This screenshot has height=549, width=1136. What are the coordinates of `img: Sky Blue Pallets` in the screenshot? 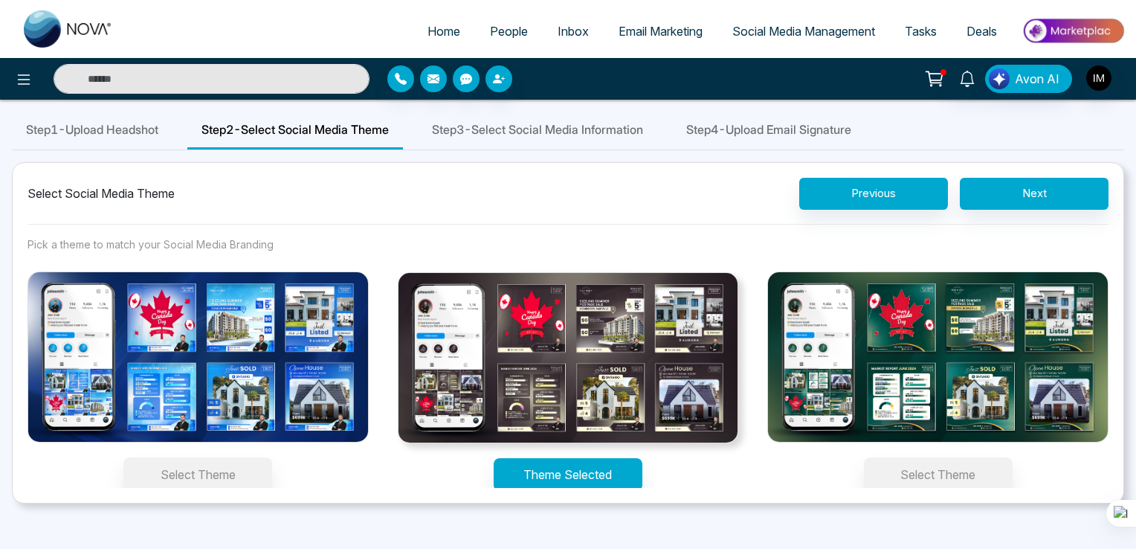 It's located at (198, 357).